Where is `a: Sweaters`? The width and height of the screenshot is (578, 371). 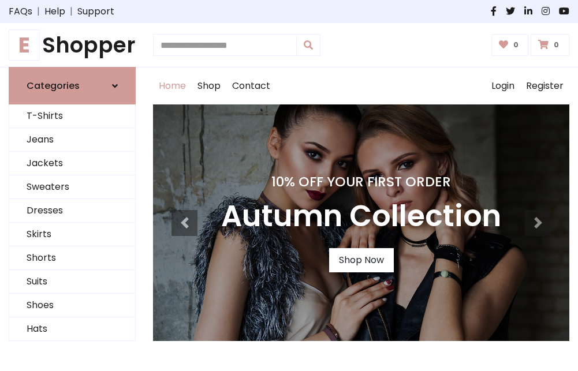 a: Sweaters is located at coordinates (72, 187).